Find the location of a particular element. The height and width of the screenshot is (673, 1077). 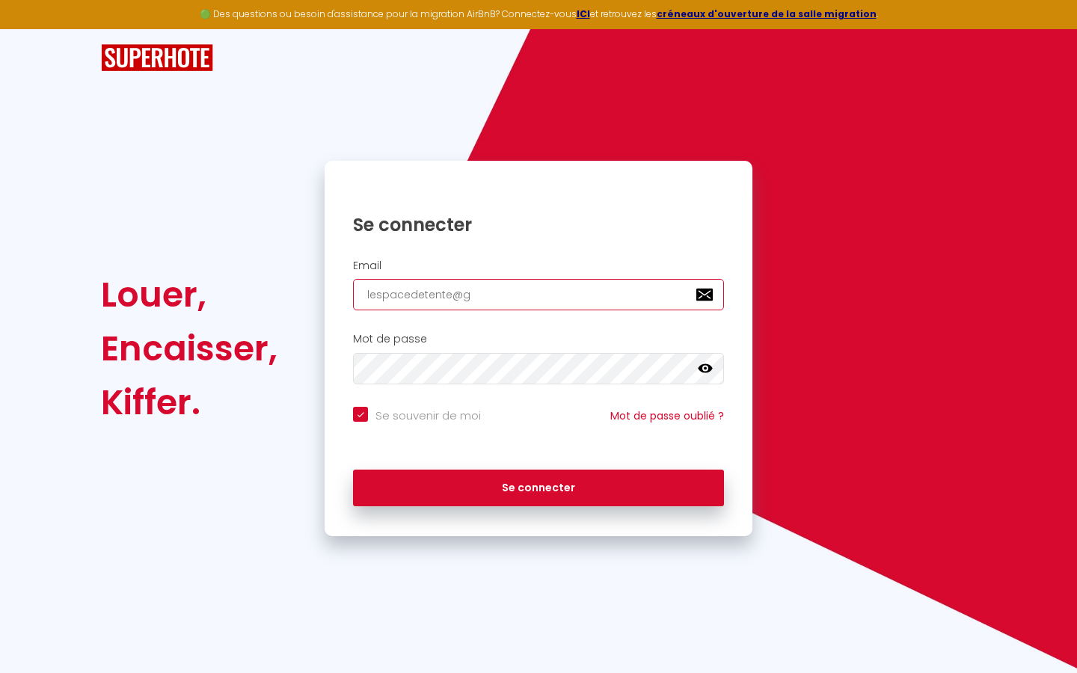

a: Mot de passe oublié ? is located at coordinates (667, 416).